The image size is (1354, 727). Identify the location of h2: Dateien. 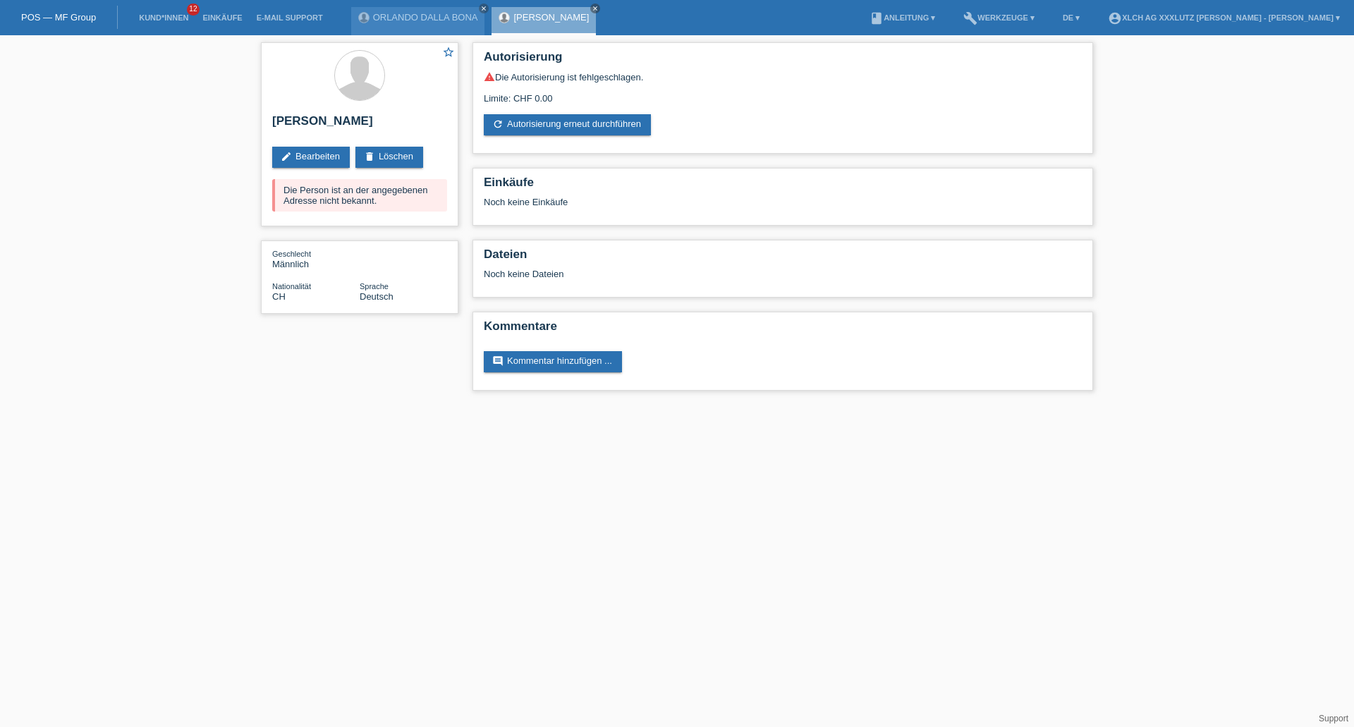
(783, 258).